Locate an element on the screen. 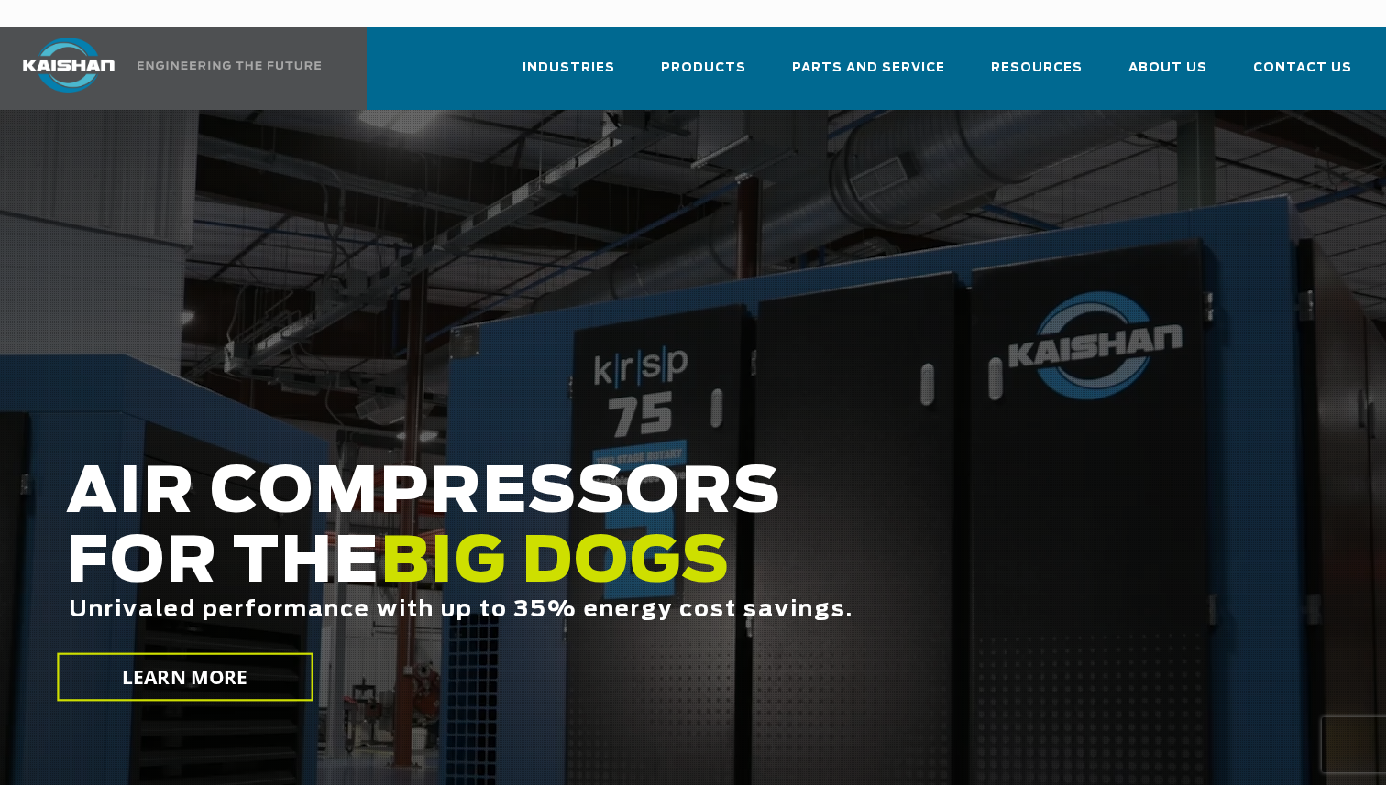 Image resolution: width=1386 pixels, height=785 pixels. span: Industries is located at coordinates (568, 68).